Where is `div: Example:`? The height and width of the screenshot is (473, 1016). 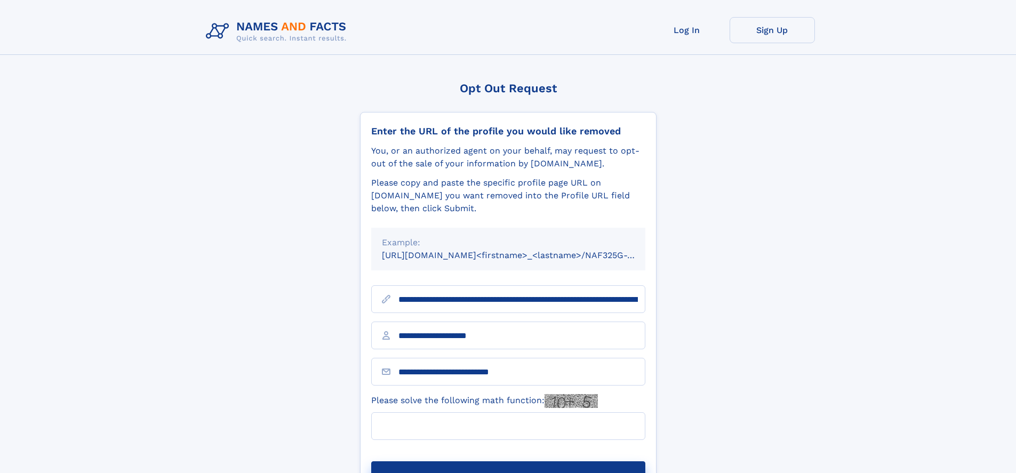 div: Example: is located at coordinates (508, 243).